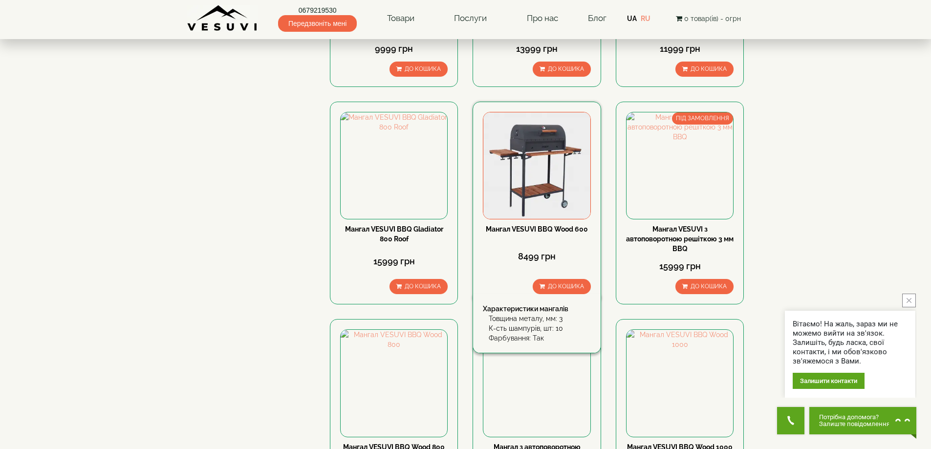 This screenshot has height=449, width=931. What do you see at coordinates (317, 23) in the screenshot?
I see `span: Передзвоніть мені` at bounding box center [317, 23].